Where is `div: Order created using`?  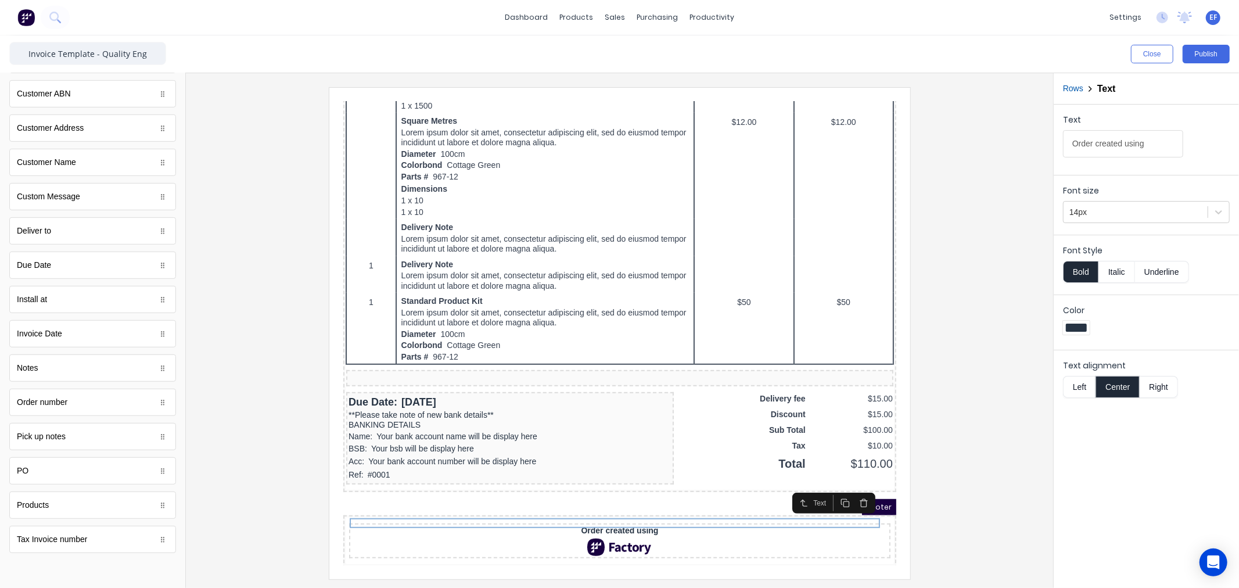 div: Order created using is located at coordinates (277, 429).